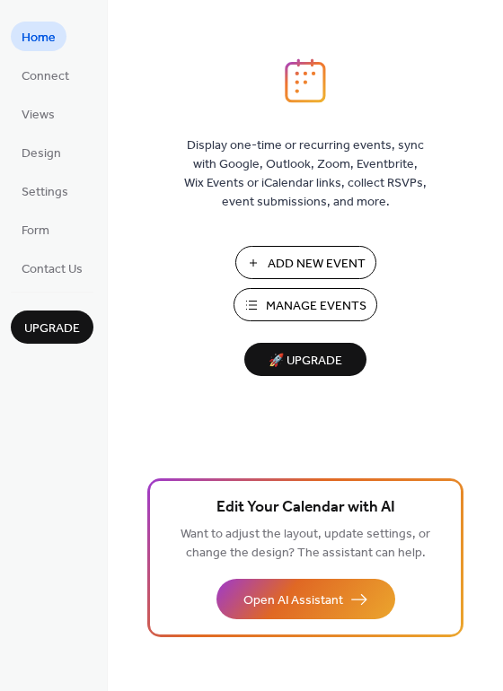  Describe the element at coordinates (45, 74) in the screenshot. I see `a: Connect` at that location.